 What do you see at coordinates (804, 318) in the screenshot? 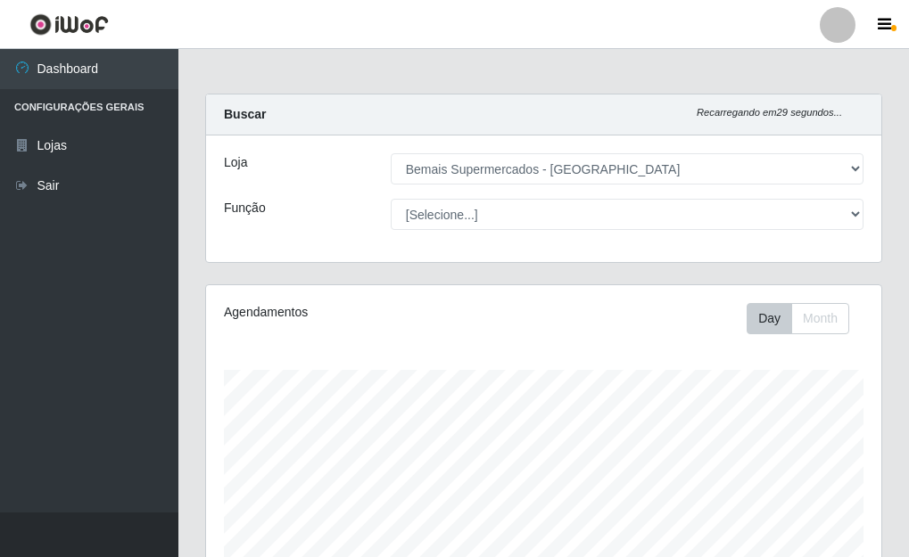
I see `div: Toolbar with button groups` at bounding box center [804, 318].